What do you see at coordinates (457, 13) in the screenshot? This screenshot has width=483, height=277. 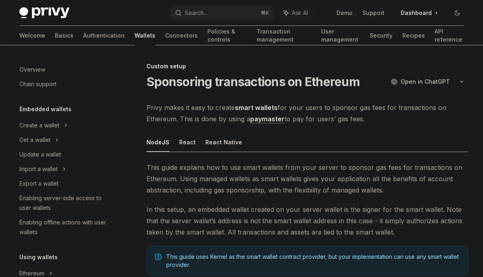 I see `button: Toggle dark mode` at bounding box center [457, 13].